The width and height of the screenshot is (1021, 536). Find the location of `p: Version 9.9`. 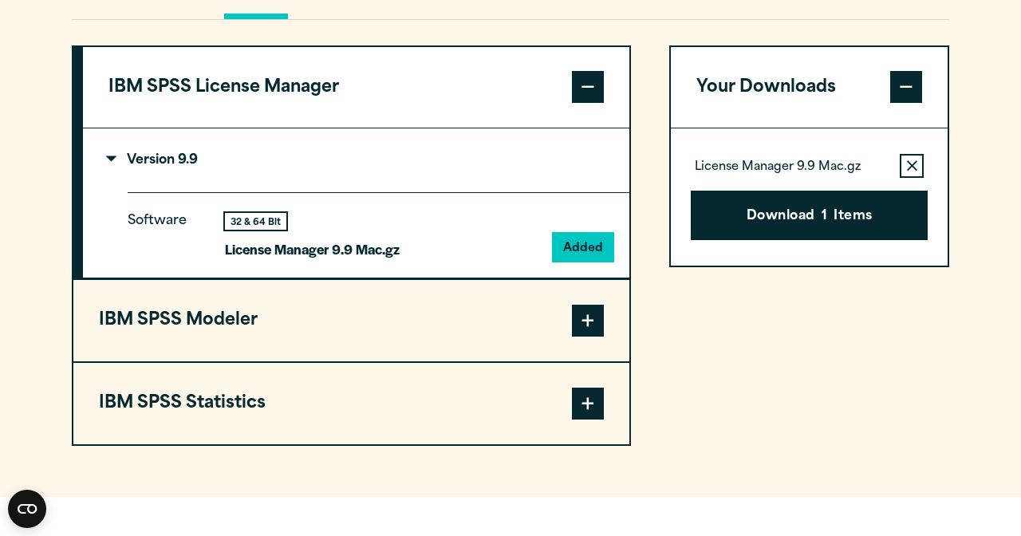

p: Version 9.9 is located at coordinates (153, 160).